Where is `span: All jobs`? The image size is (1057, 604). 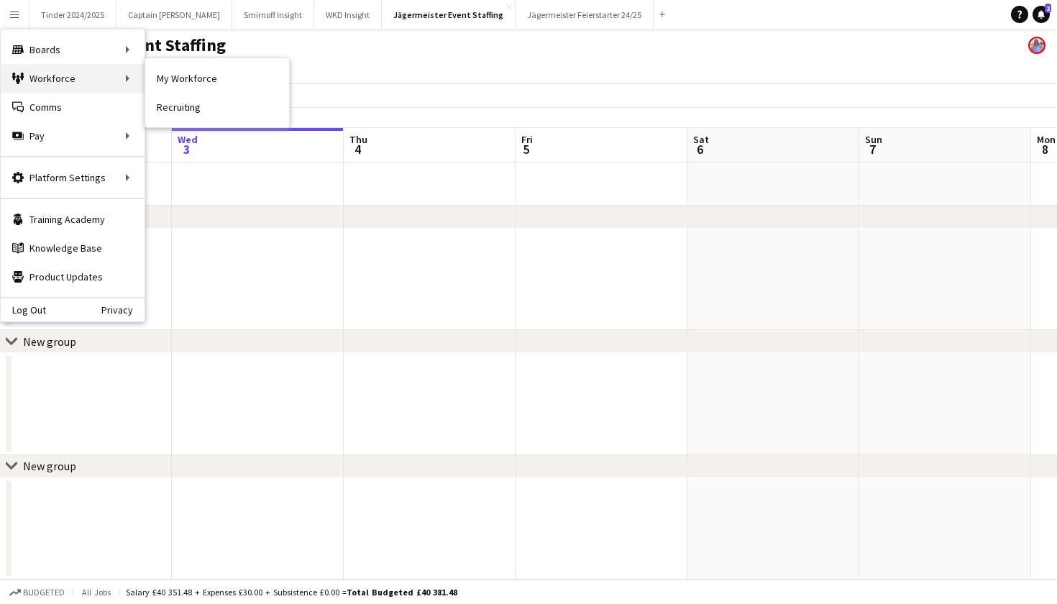
span: All jobs is located at coordinates (96, 592).